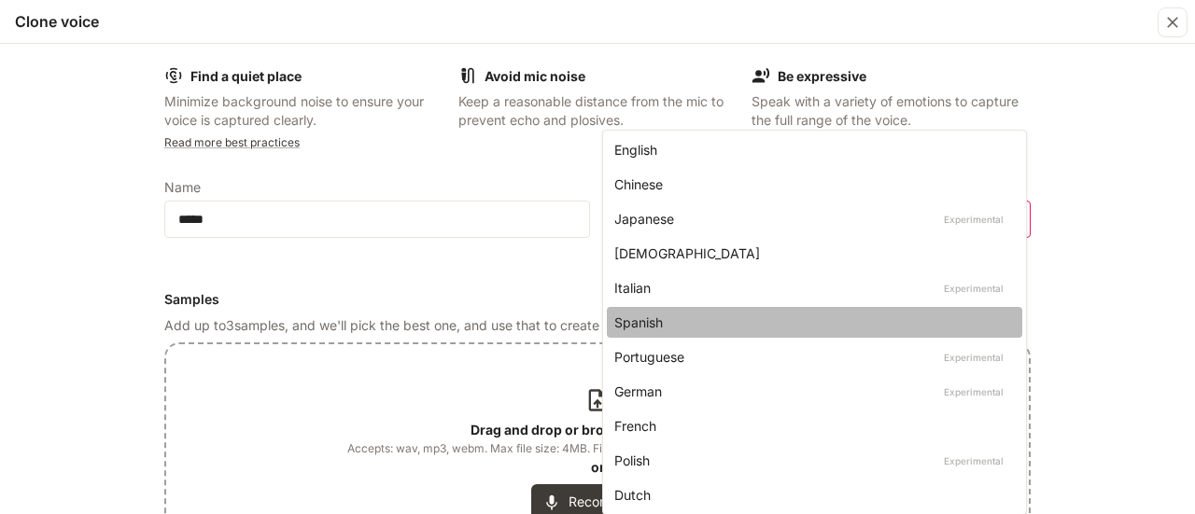 The width and height of the screenshot is (1195, 514). I want to click on div: Spanish, so click(810, 322).